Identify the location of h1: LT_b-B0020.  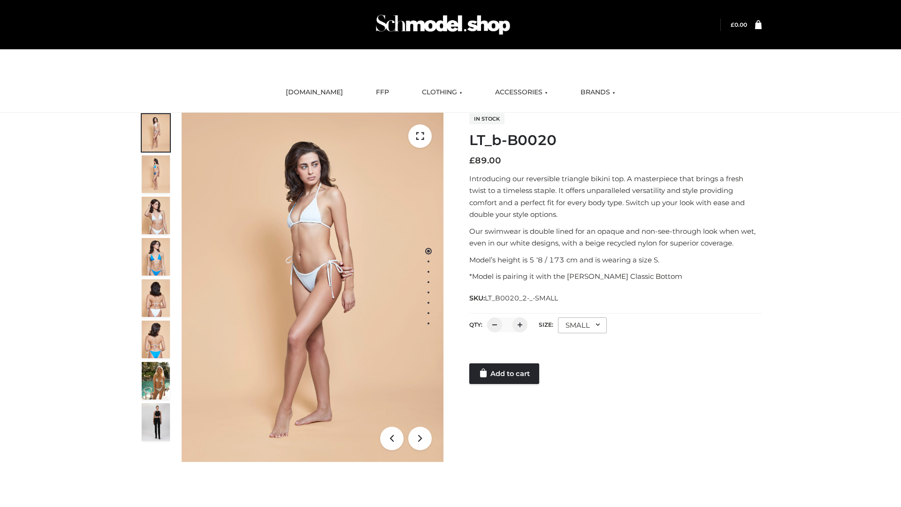
(615, 140).